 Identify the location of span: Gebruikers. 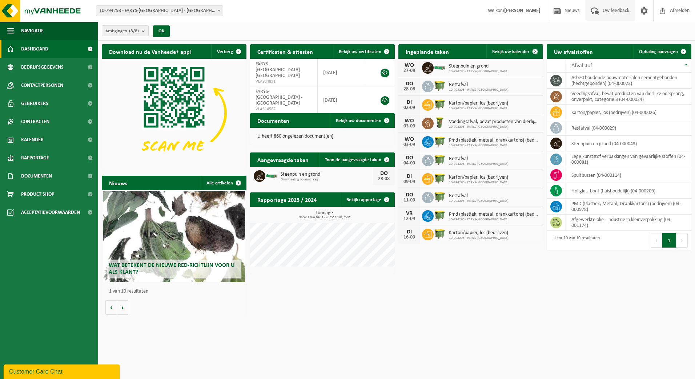
(35, 104).